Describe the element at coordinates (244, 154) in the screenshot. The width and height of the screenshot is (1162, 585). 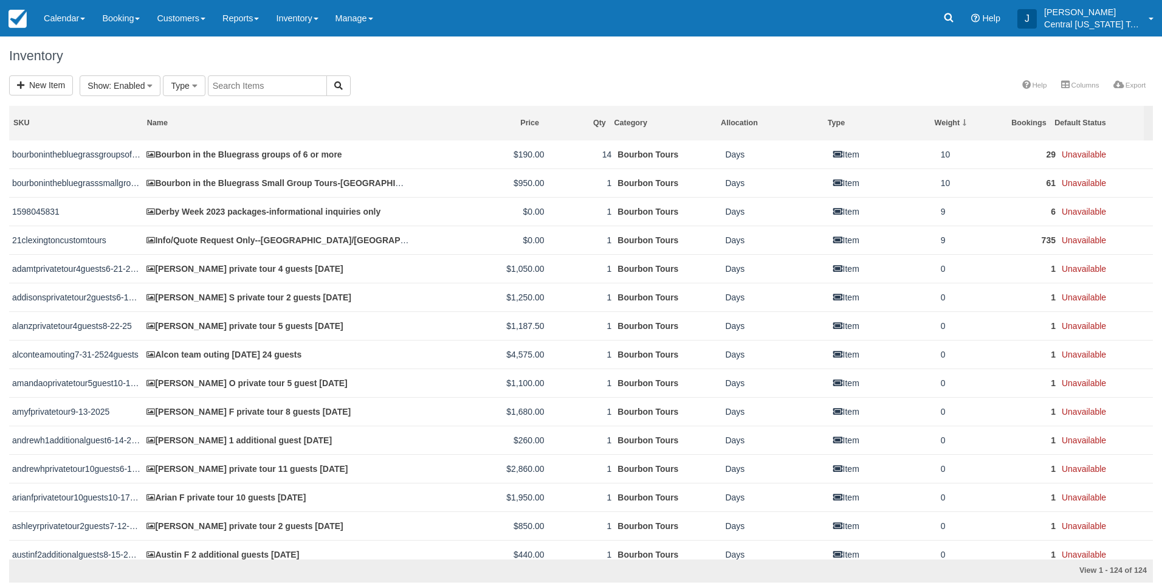
I see `a: Bourbon in the Bluegrass groups of 6 or more` at that location.